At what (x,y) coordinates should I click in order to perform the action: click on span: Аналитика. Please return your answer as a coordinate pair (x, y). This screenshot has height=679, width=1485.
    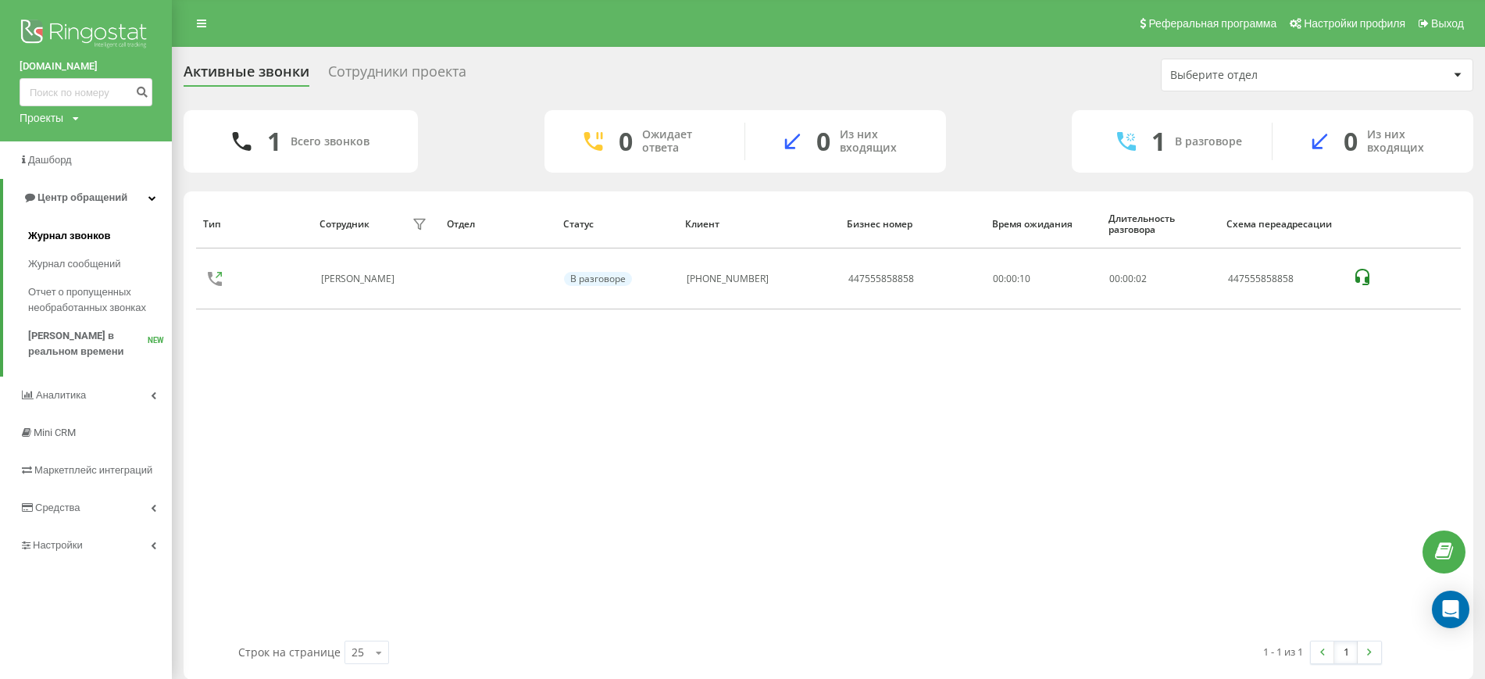
    Looking at the image, I should click on (61, 395).